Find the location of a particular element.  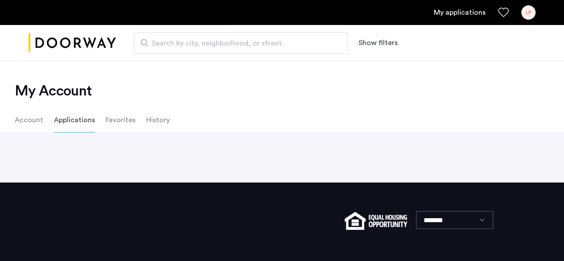

input: Apartment Search is located at coordinates (241, 43).